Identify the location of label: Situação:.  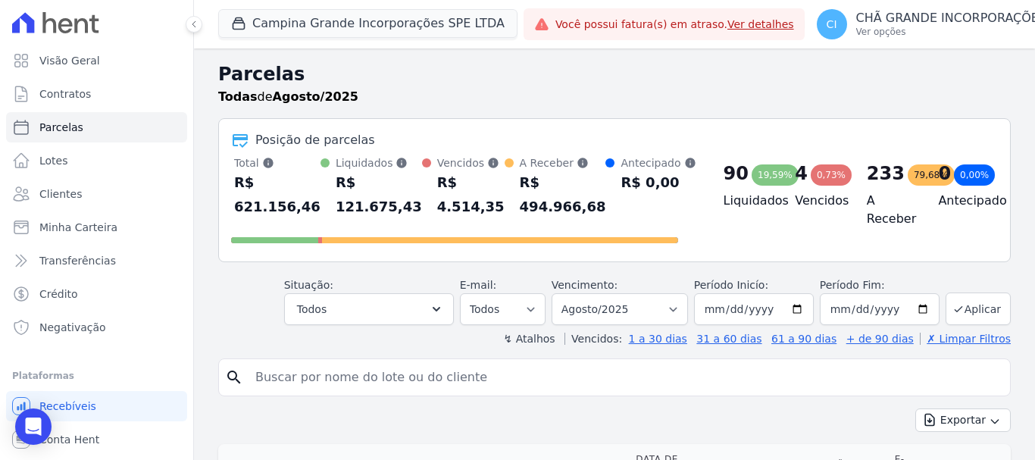
(308, 285).